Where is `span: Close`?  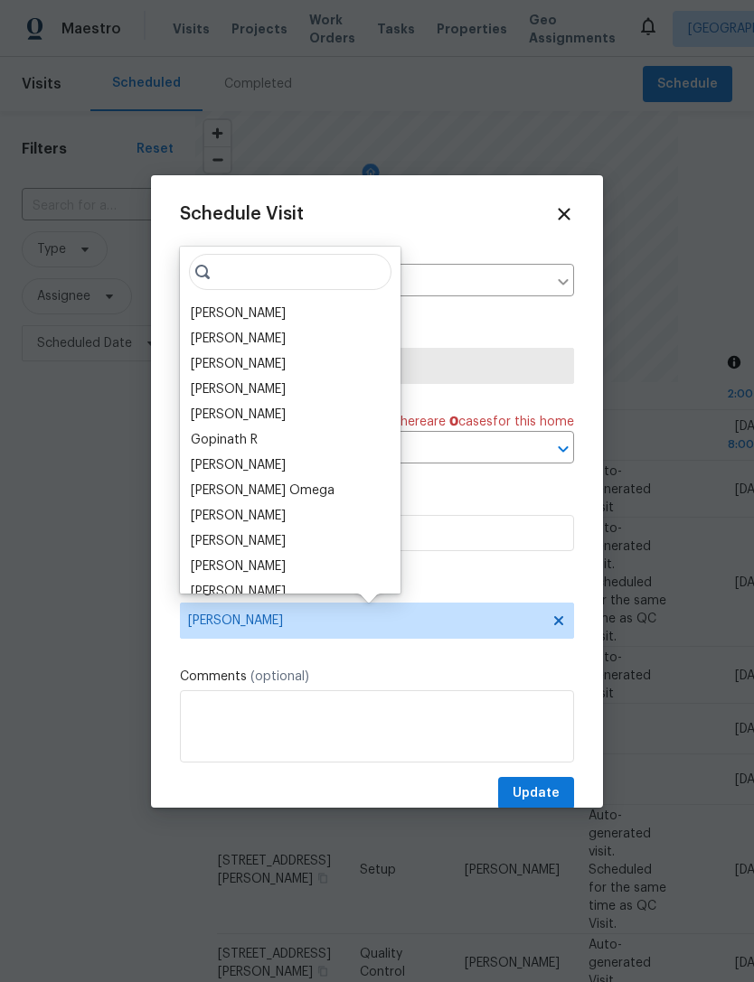
span: Close is located at coordinates (564, 214).